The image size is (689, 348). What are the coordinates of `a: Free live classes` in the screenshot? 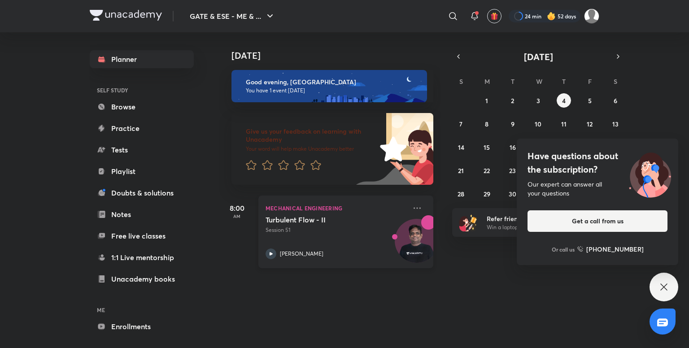 It's located at (142, 236).